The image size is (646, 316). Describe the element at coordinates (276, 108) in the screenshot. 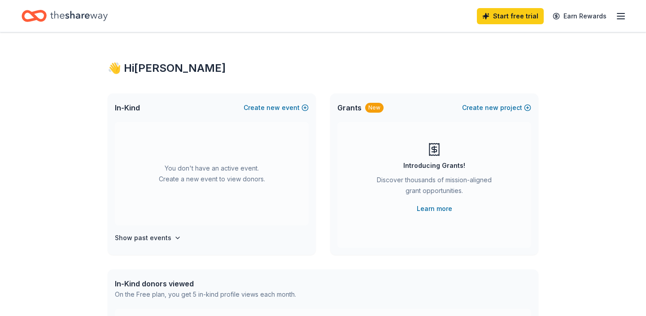

I see `button: Createnewevent` at that location.